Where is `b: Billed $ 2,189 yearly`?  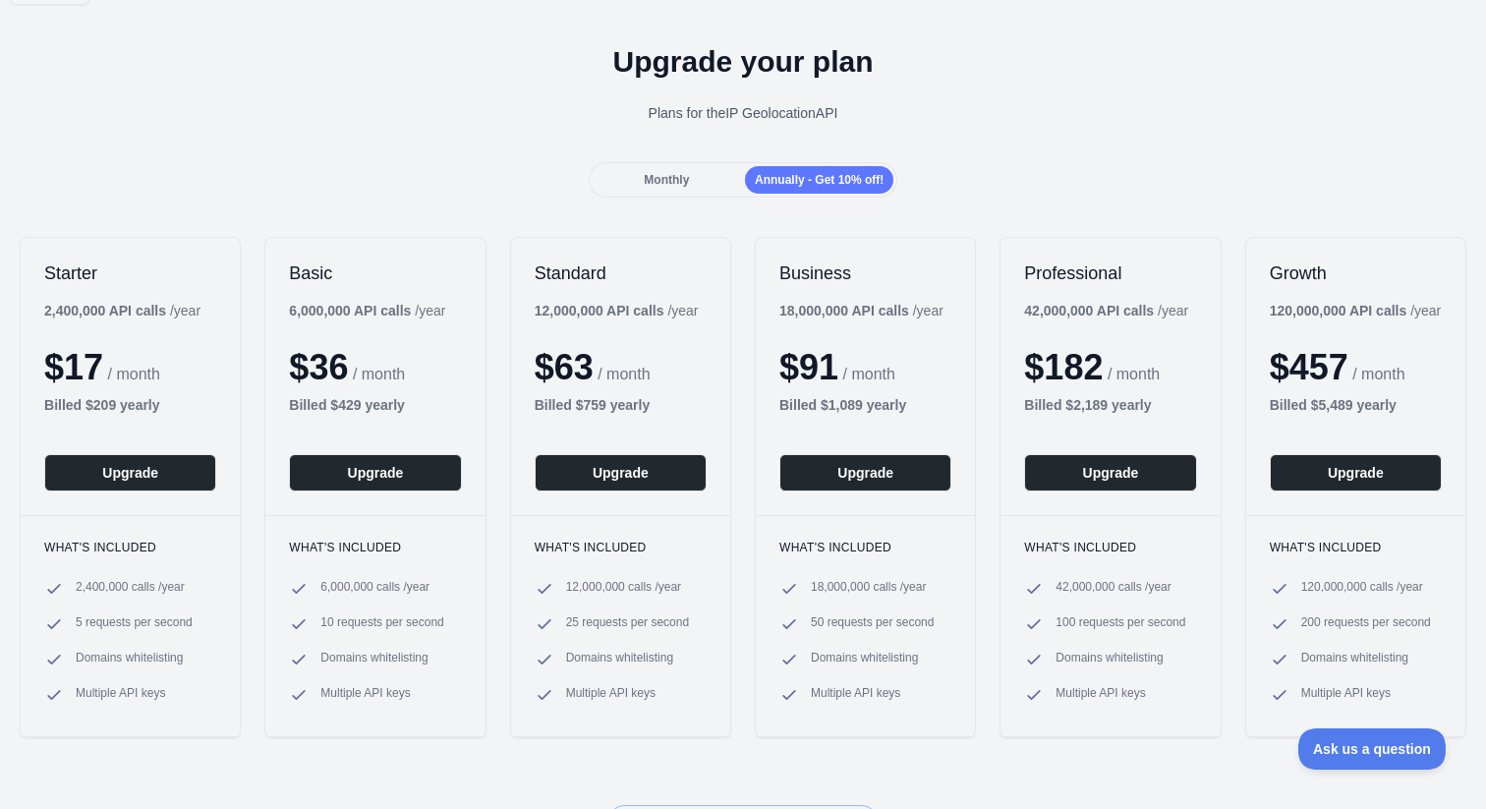 b: Billed $ 2,189 yearly is located at coordinates (1087, 405).